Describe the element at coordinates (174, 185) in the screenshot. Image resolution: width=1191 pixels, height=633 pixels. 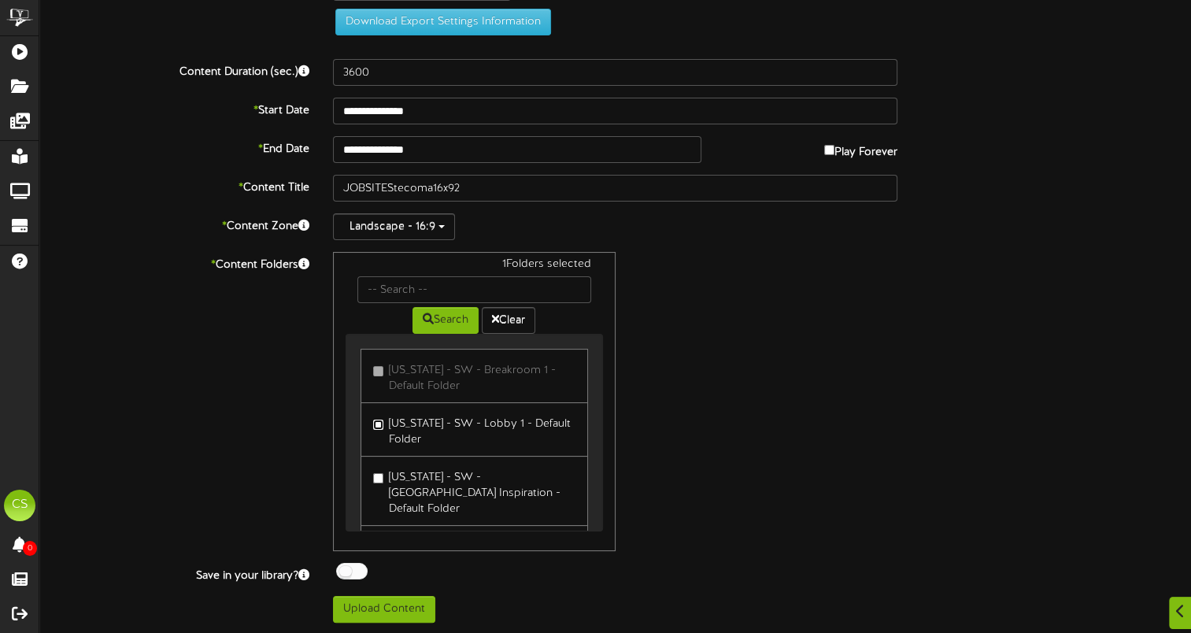
I see `label: Content Title` at that location.